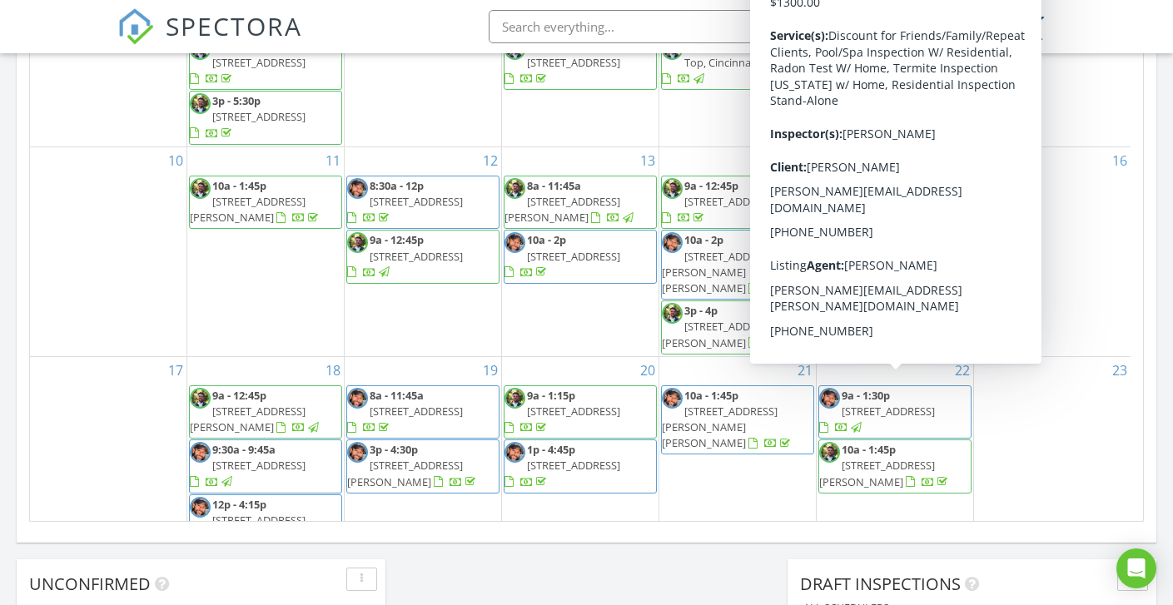  What do you see at coordinates (648, 161) in the screenshot?
I see `a: Go to August 13, 2025` at bounding box center [648, 161].